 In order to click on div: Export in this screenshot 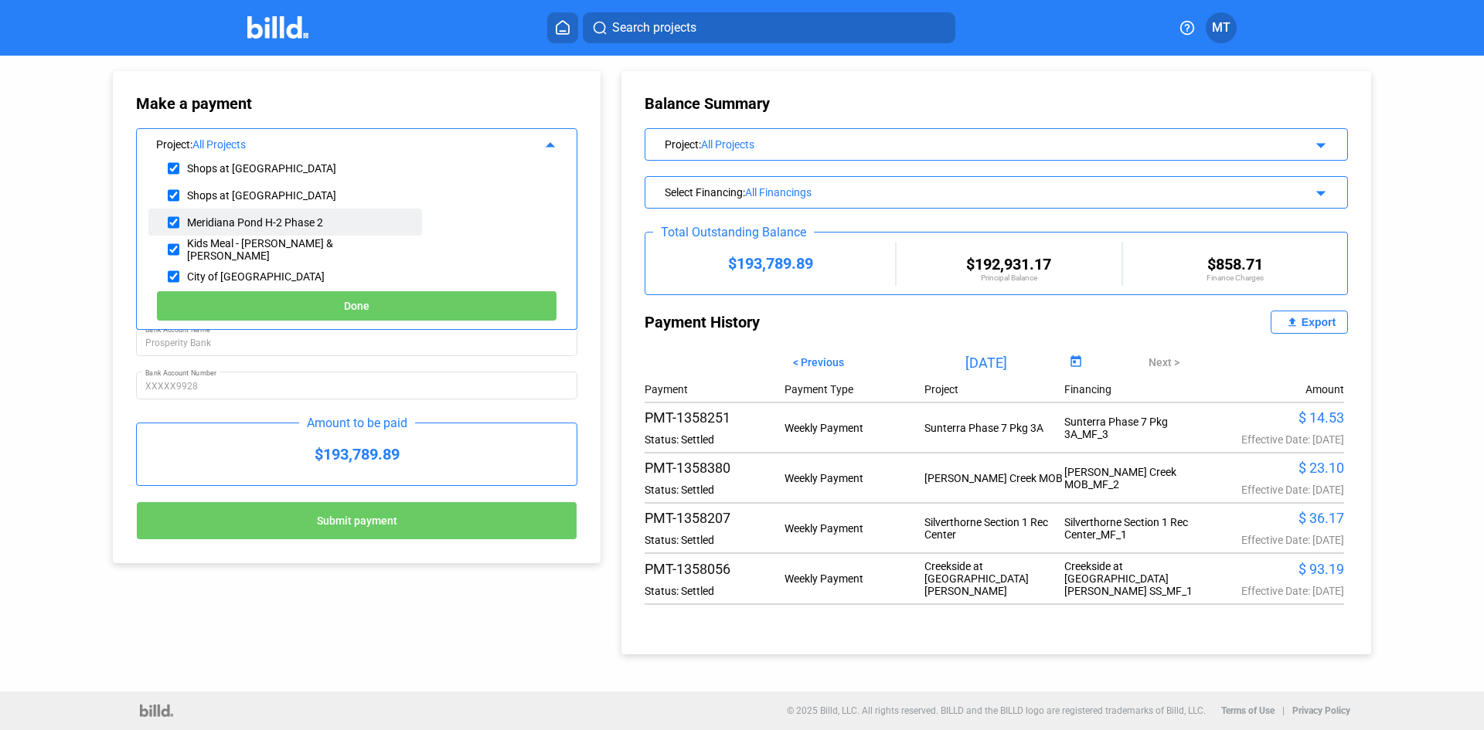, I will do `click(1318, 322)`.